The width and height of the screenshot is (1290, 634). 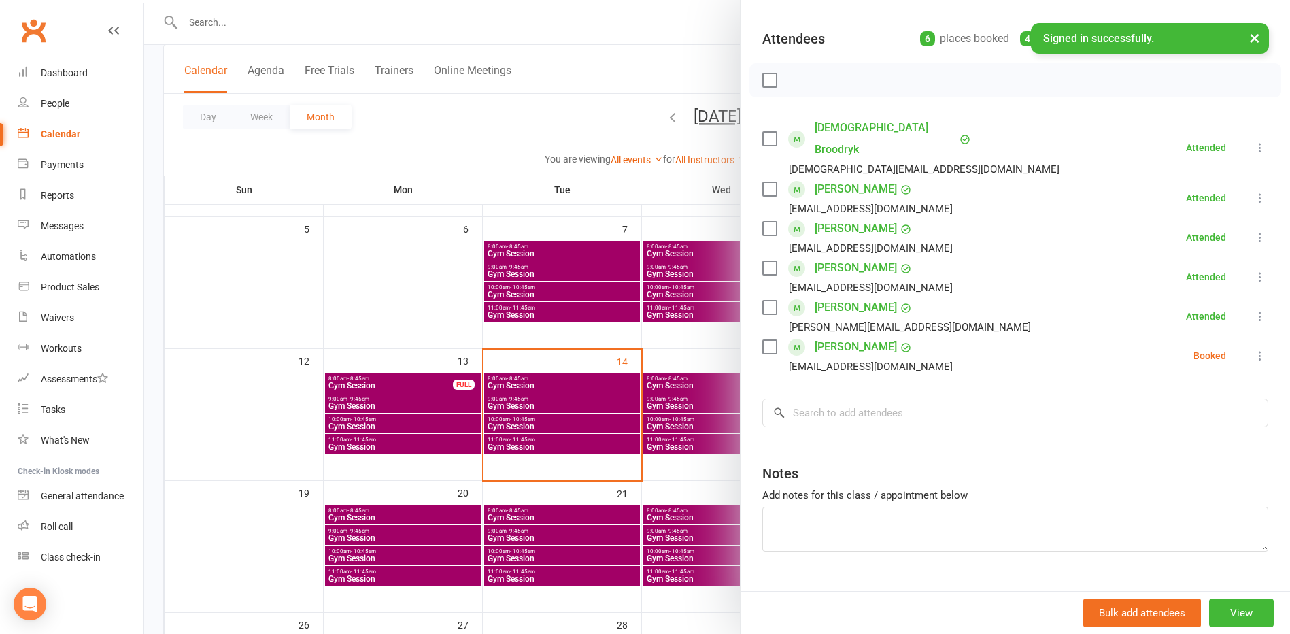 What do you see at coordinates (780, 473) in the screenshot?
I see `div: Notes` at bounding box center [780, 473].